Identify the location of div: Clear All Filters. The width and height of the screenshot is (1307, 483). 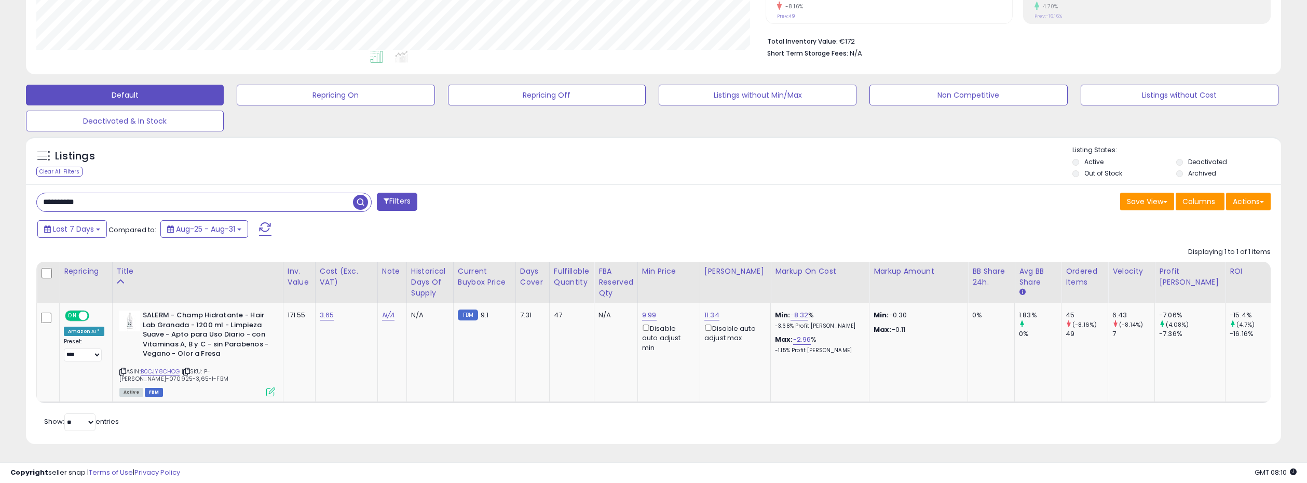
(59, 171).